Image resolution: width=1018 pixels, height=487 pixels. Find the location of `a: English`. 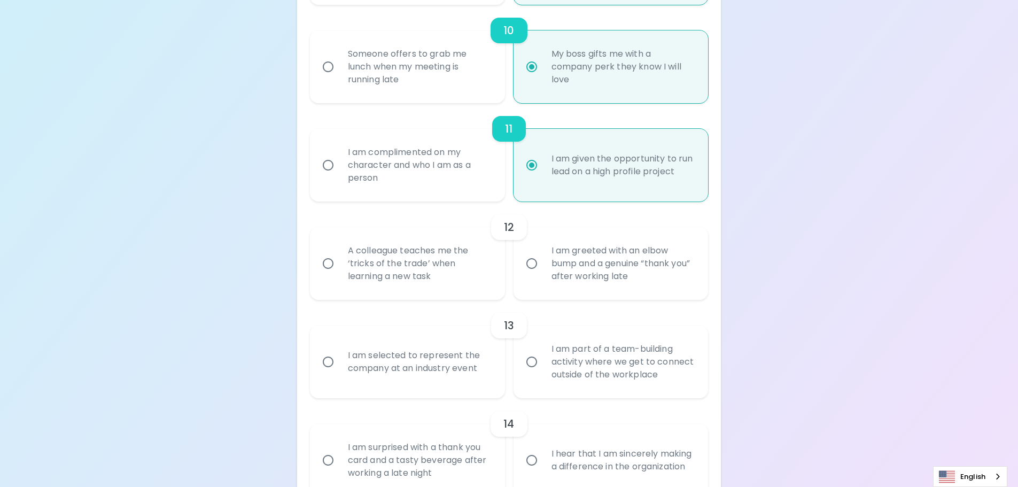

a: English is located at coordinates (970, 476).